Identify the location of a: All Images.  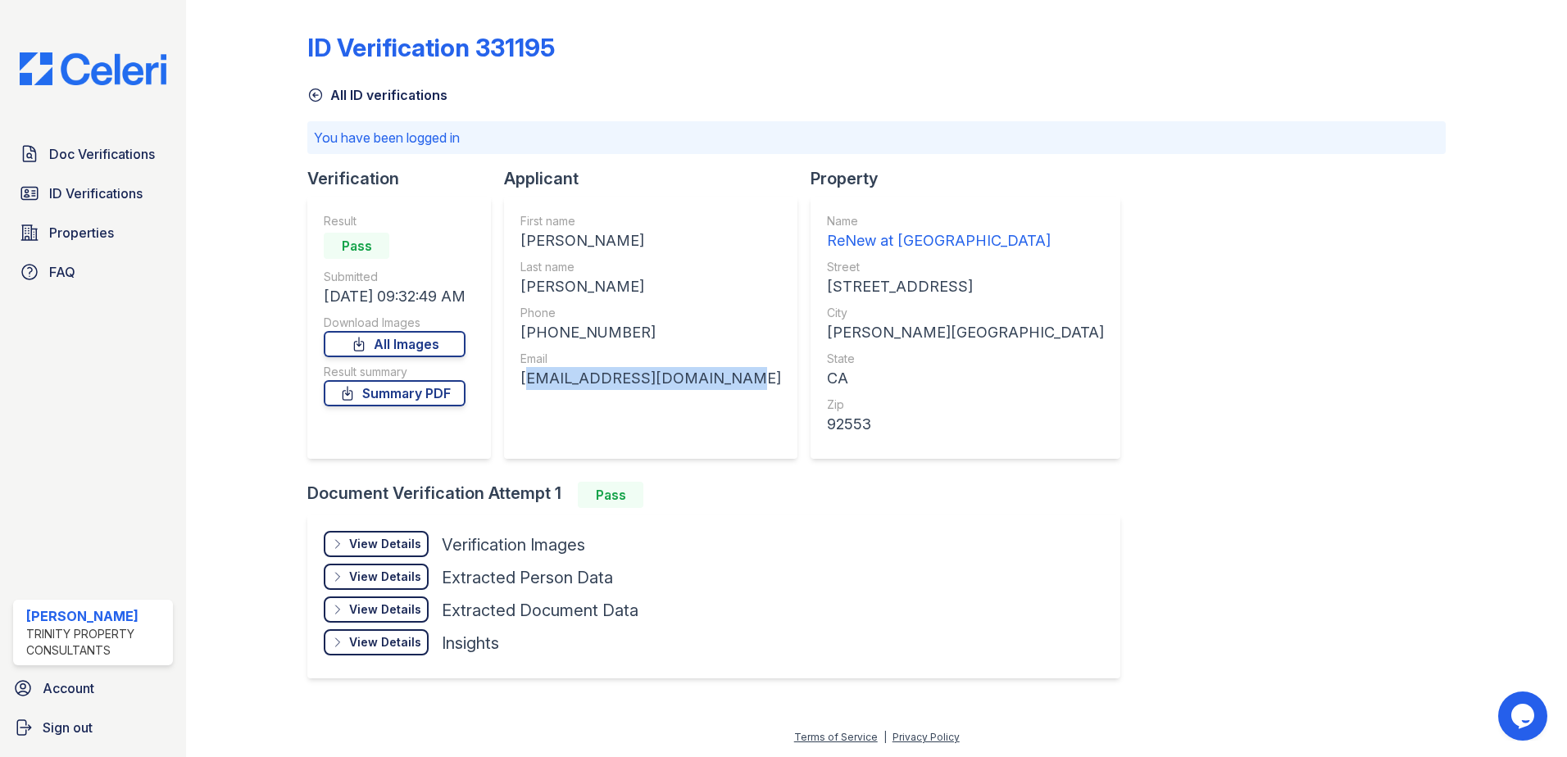
(394, 344).